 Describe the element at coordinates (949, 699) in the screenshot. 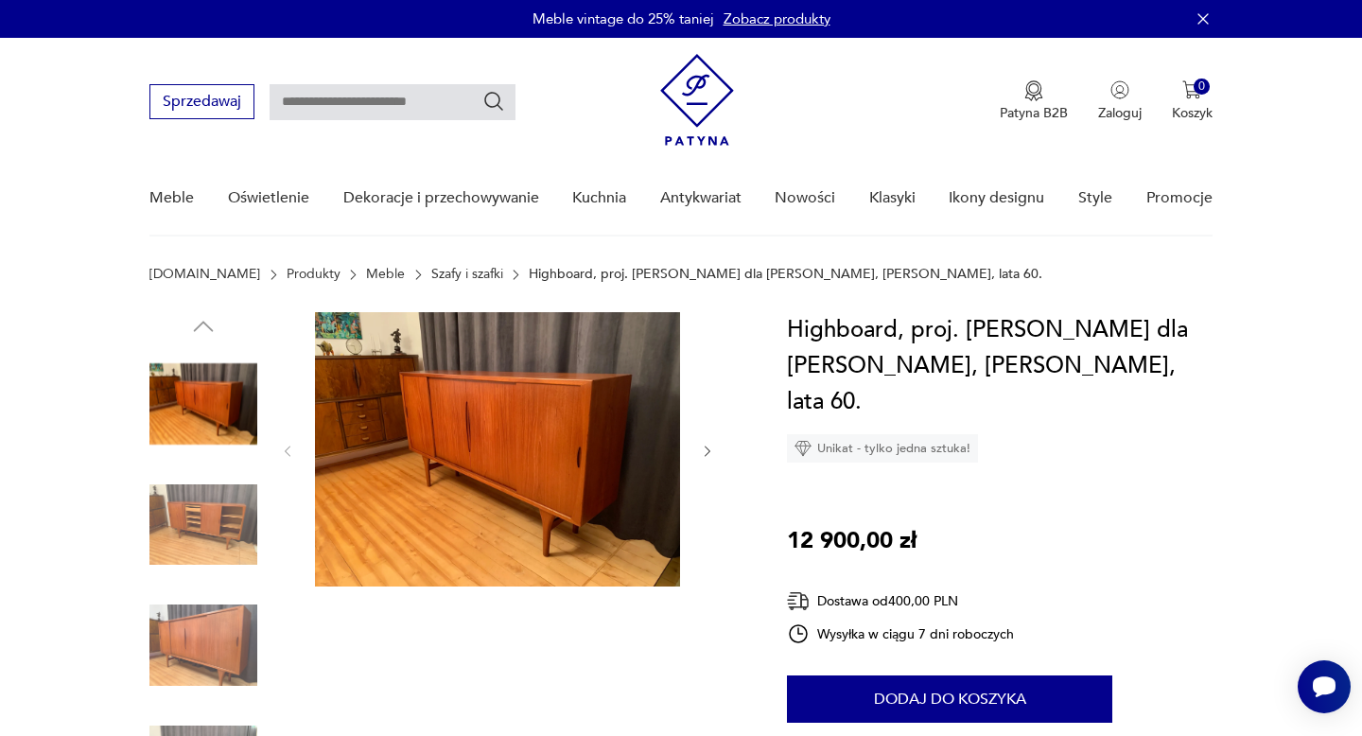

I see `button: Dodaj do koszyka` at that location.